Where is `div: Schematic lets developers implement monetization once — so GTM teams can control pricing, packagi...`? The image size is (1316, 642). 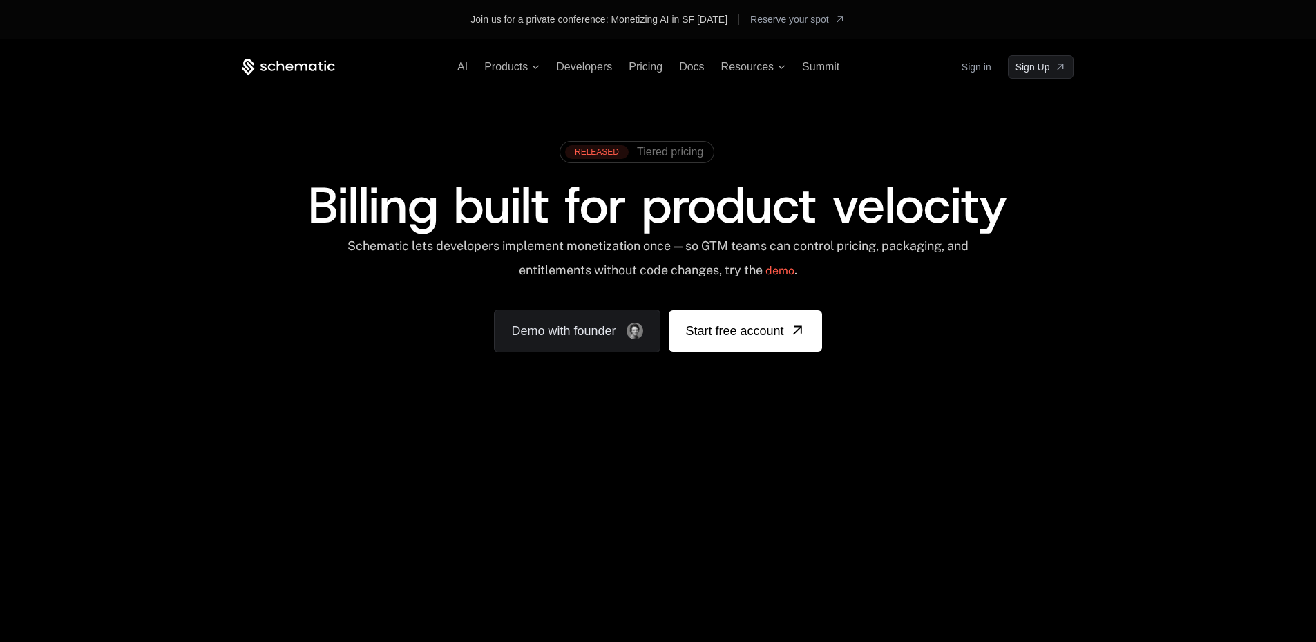
div: Schematic lets developers implement monetization once — so GTM teams can control pricing, packagi... is located at coordinates (658, 263).